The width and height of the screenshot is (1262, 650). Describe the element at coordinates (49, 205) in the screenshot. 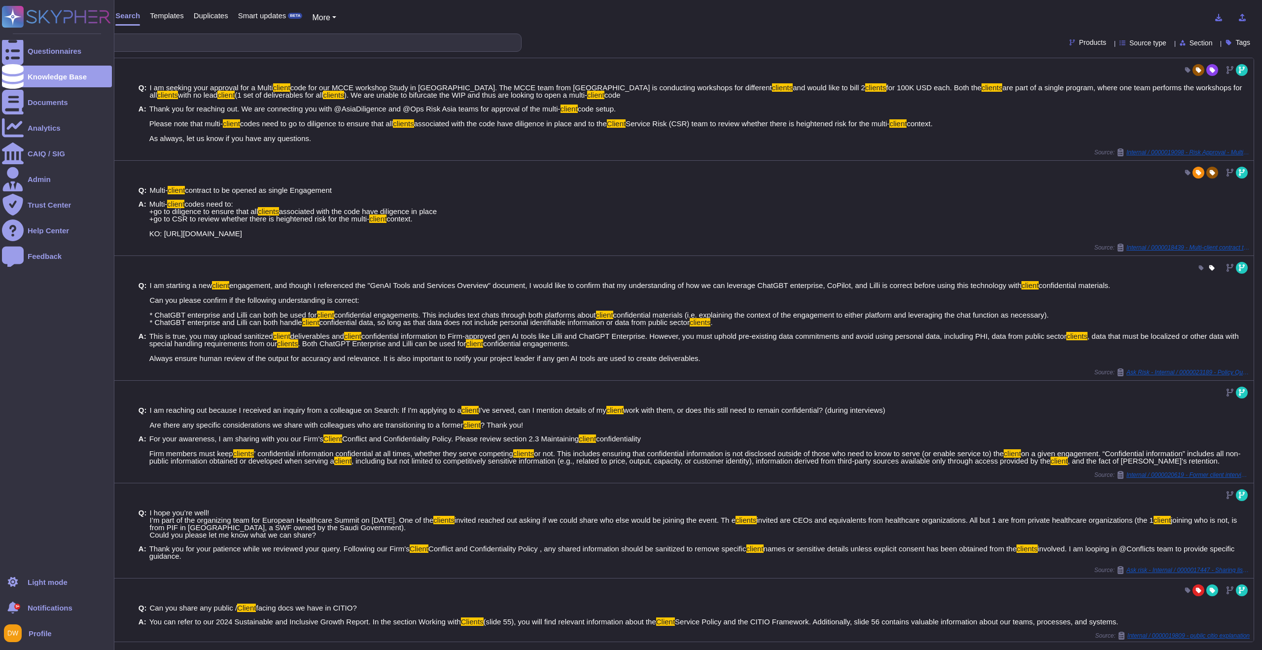

I see `div: Trust Center` at that location.